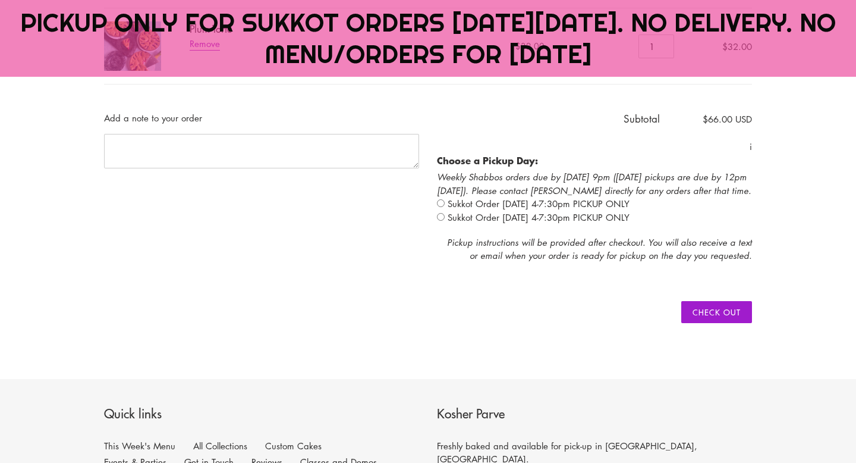 This screenshot has height=463, width=856. I want to click on p: Kosher Parve, so click(595, 414).